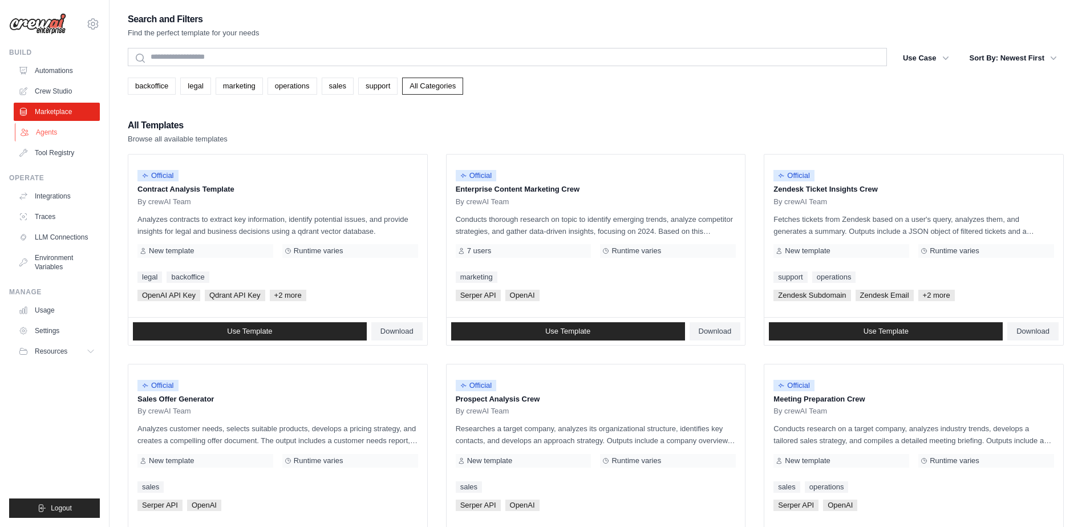  Describe the element at coordinates (914, 399) in the screenshot. I see `p: Meeting Preparation Crew` at that location.